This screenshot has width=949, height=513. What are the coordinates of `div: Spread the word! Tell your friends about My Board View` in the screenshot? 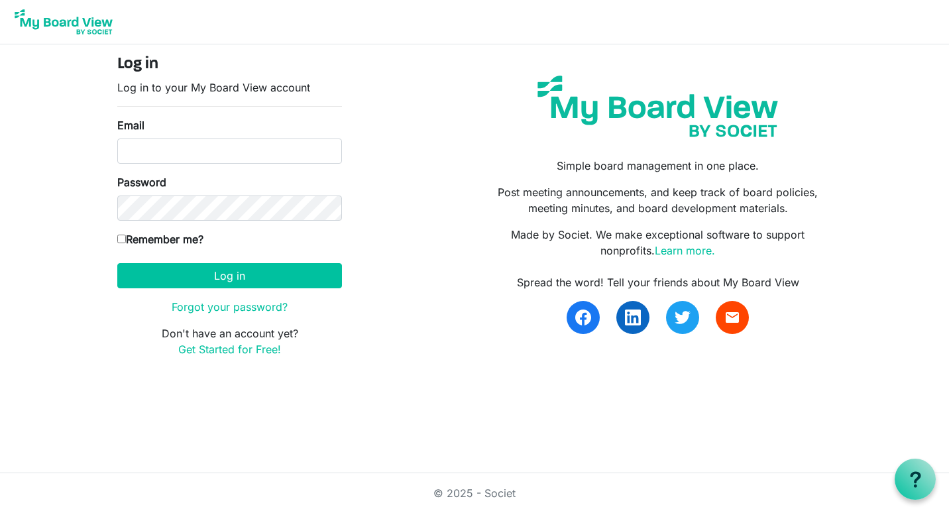 It's located at (658, 282).